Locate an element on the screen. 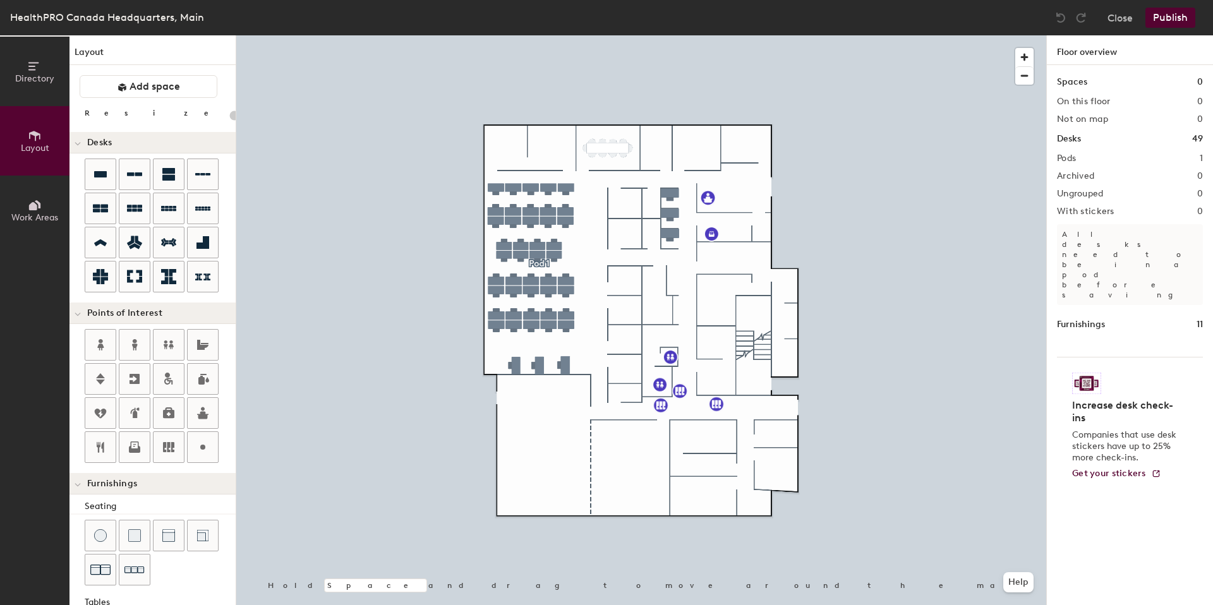  span: Add space is located at coordinates (155, 87).